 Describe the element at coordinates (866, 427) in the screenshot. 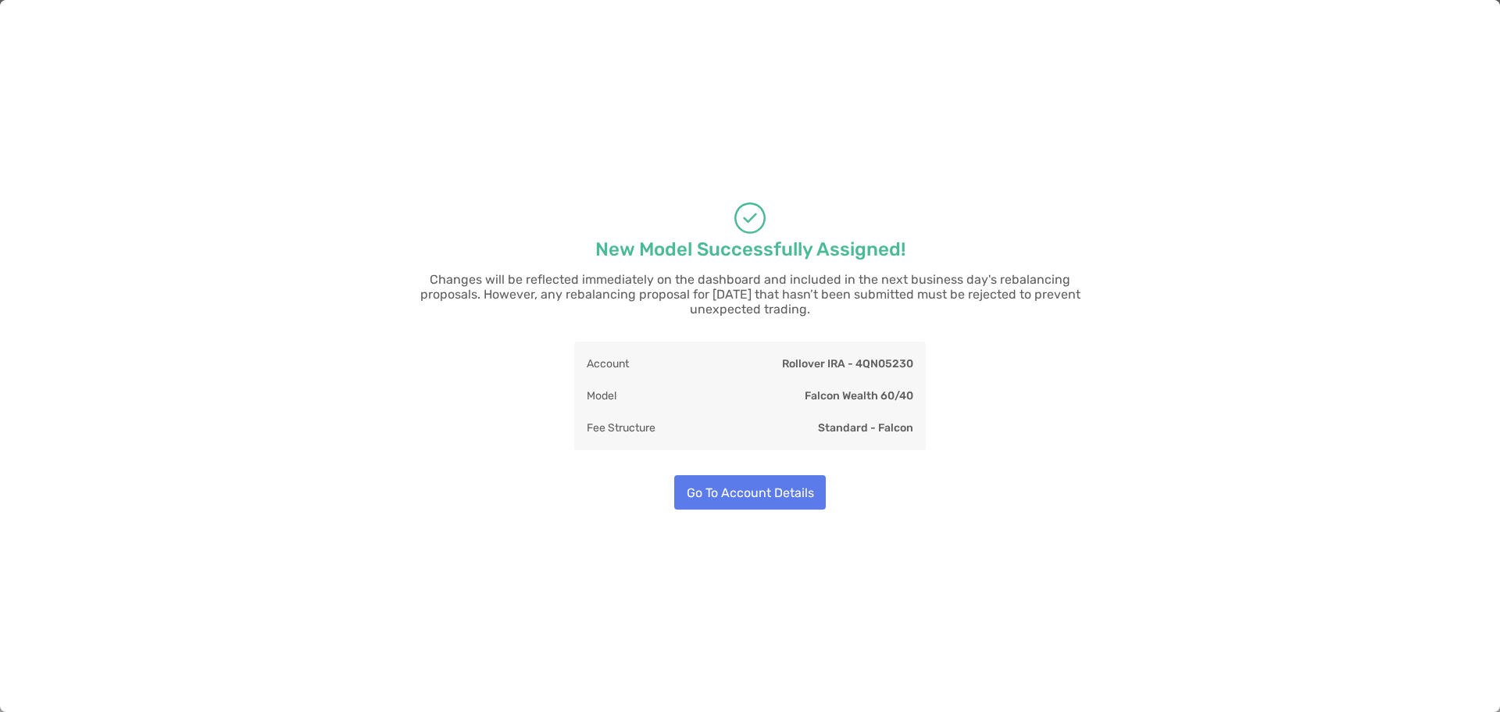

I see `p: Standard - Falcon` at that location.